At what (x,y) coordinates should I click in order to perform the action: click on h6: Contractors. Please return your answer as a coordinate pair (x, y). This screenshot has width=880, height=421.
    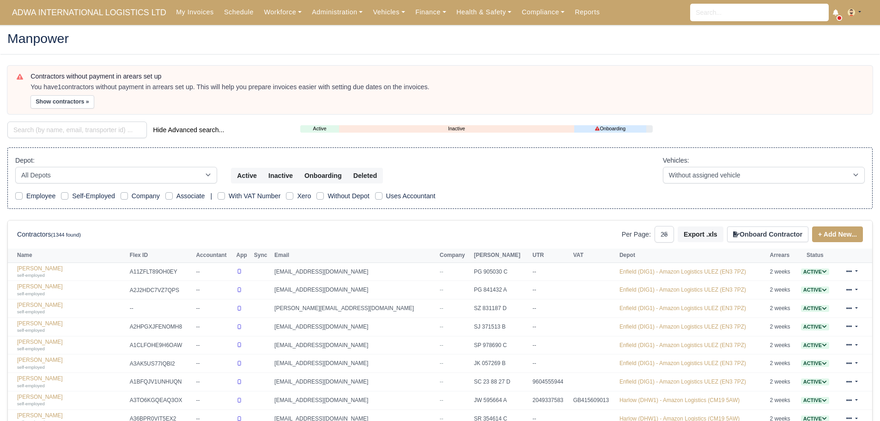
    Looking at the image, I should click on (49, 234).